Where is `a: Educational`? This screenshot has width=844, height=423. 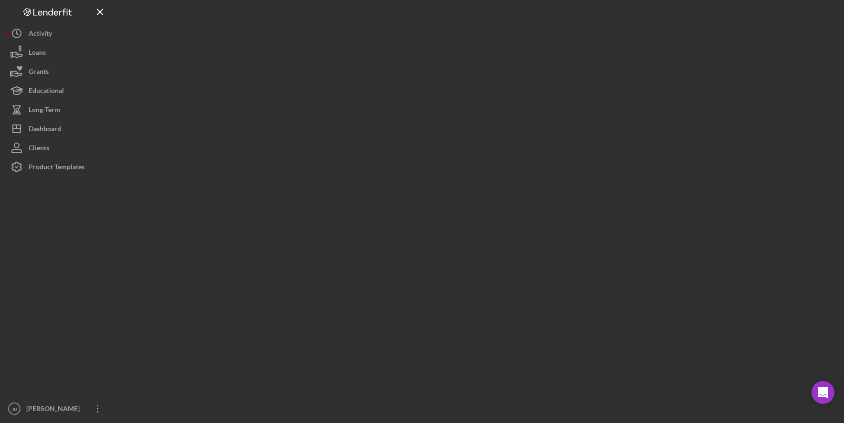 a: Educational is located at coordinates (57, 91).